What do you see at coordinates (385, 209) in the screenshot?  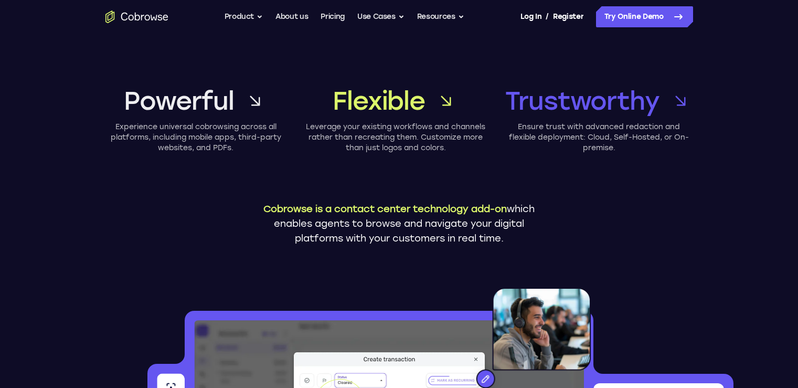 I see `span: Cobrowse is a contact center technology add-on` at bounding box center [385, 209].